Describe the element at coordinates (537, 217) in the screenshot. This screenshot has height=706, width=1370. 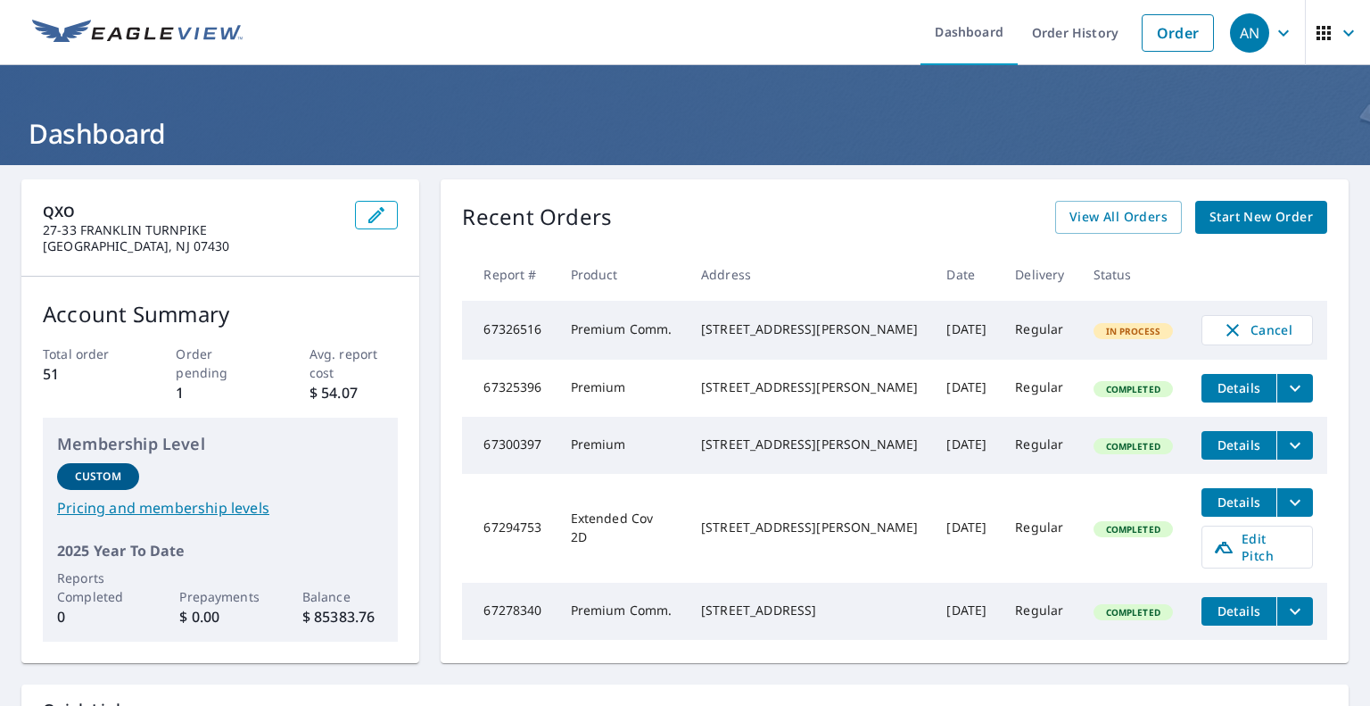
I see `p: Recent Orders` at that location.